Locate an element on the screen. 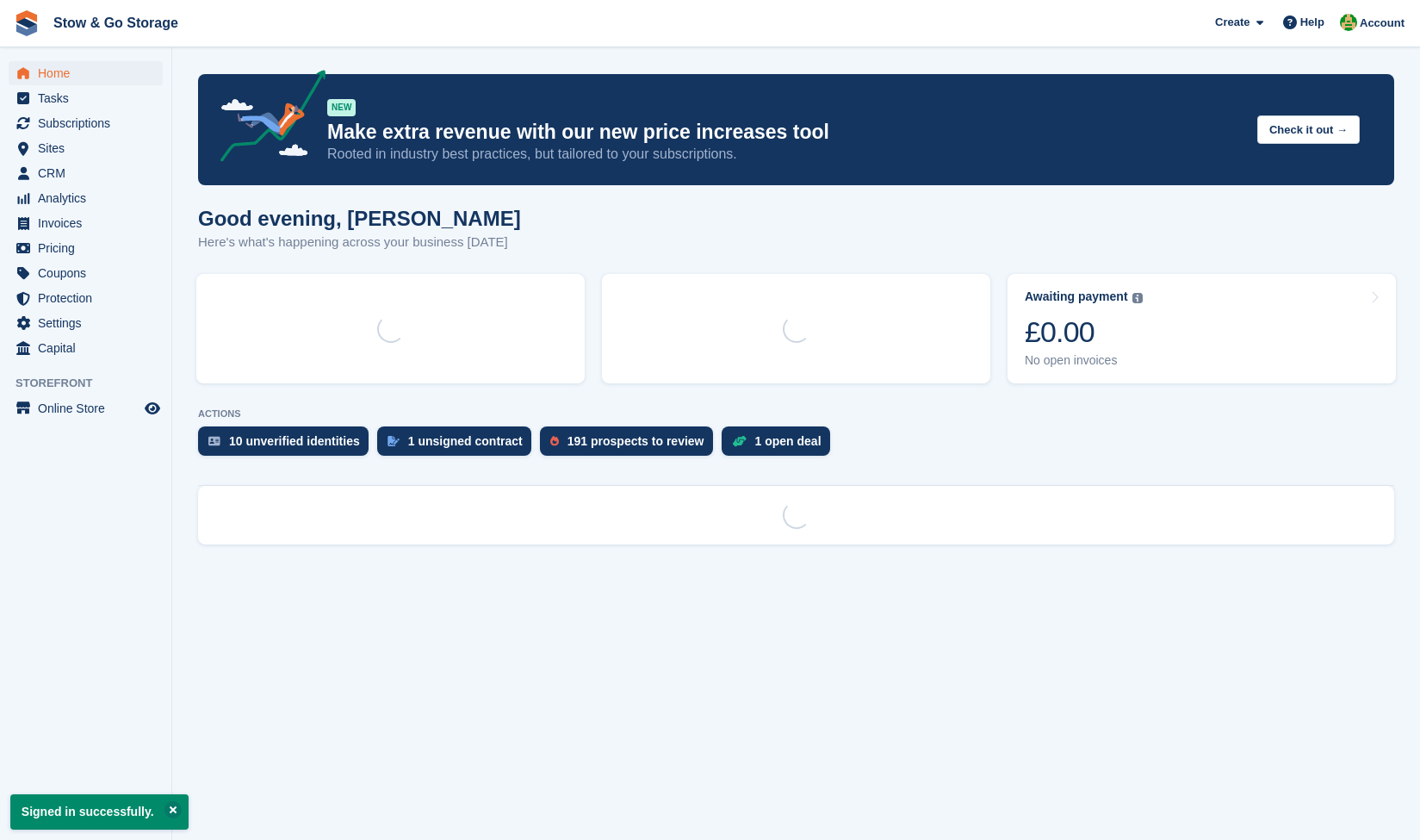 The width and height of the screenshot is (1420, 840). span: Capital is located at coordinates (90, 348).